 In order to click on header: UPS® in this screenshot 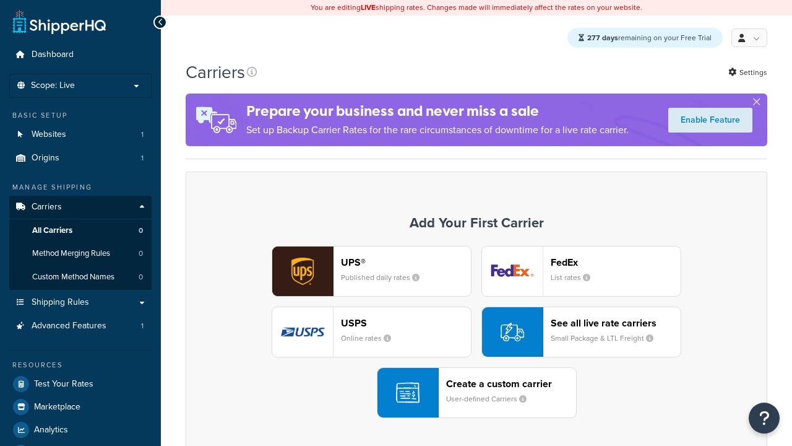, I will do `click(406, 262)`.